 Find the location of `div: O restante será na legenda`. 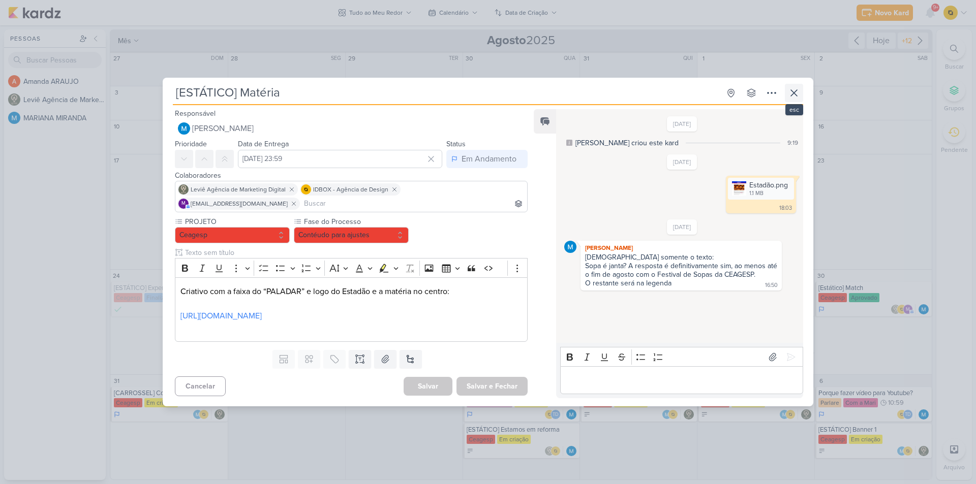

div: O restante será na legenda is located at coordinates (628, 283).